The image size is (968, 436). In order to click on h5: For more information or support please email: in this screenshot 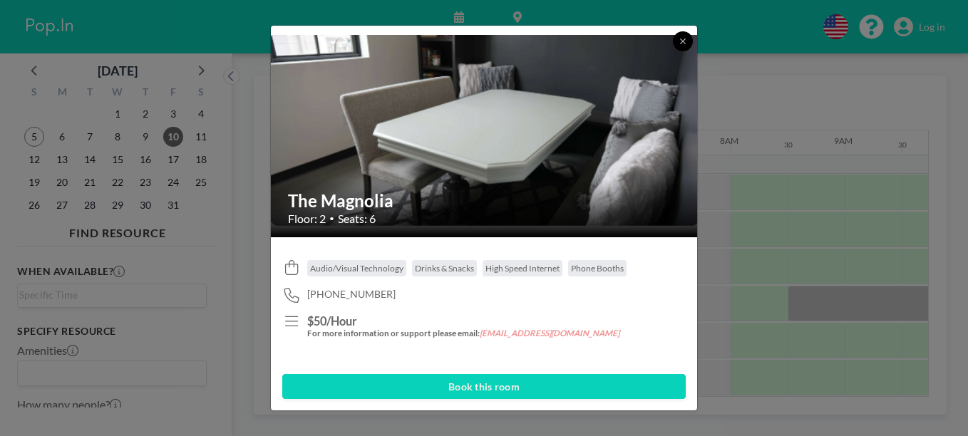, I will do `click(464, 334)`.